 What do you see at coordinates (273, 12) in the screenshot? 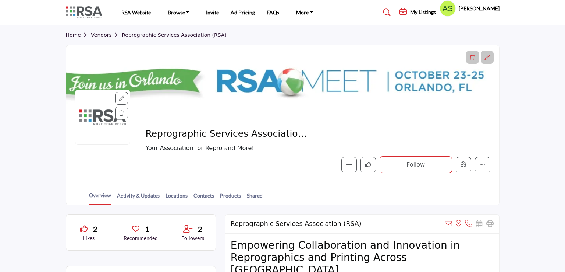
I see `a: FAQs` at bounding box center [273, 12].